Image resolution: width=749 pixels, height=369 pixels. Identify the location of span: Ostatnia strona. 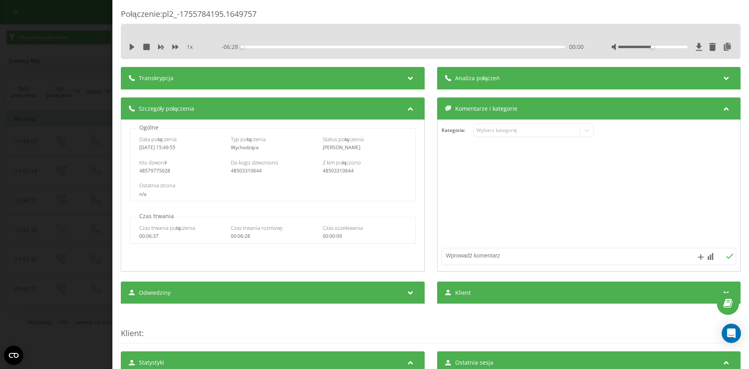
(157, 185).